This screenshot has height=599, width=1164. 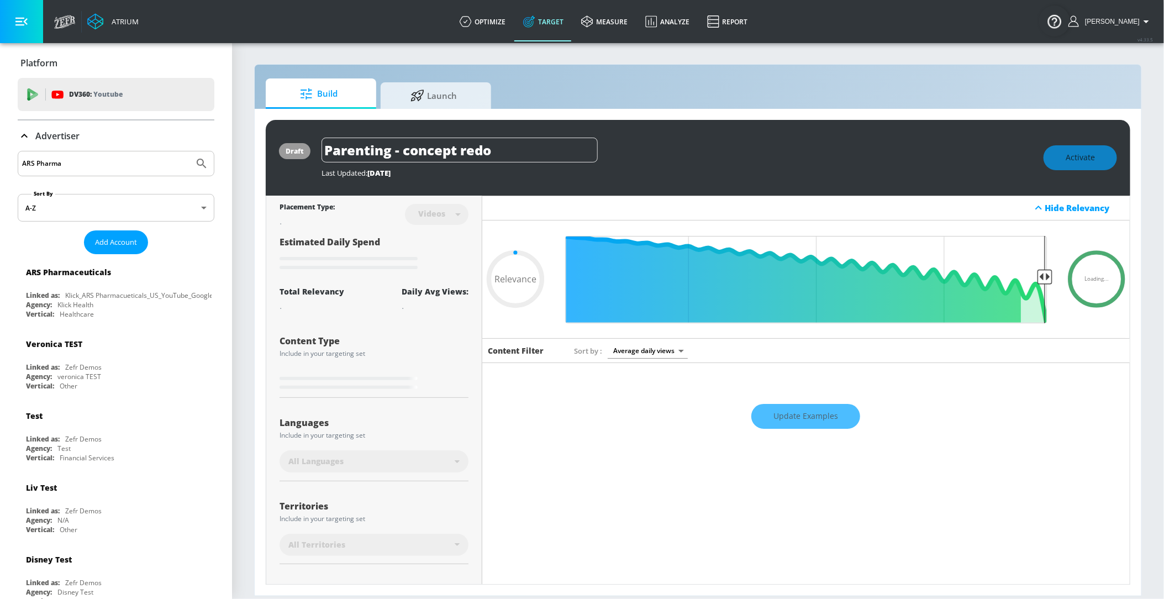 What do you see at coordinates (1109, 22) in the screenshot?
I see `span: login as: veronica.hernandez@zefr.com` at bounding box center [1109, 22].